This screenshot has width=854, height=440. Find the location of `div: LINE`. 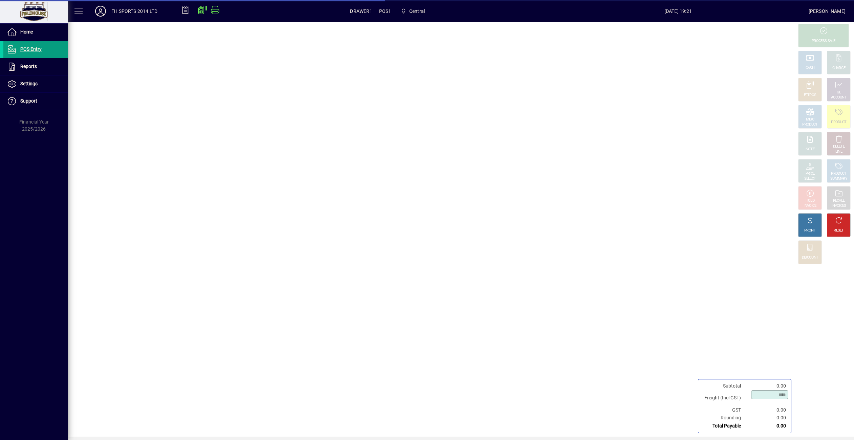

div: LINE is located at coordinates (839, 152).